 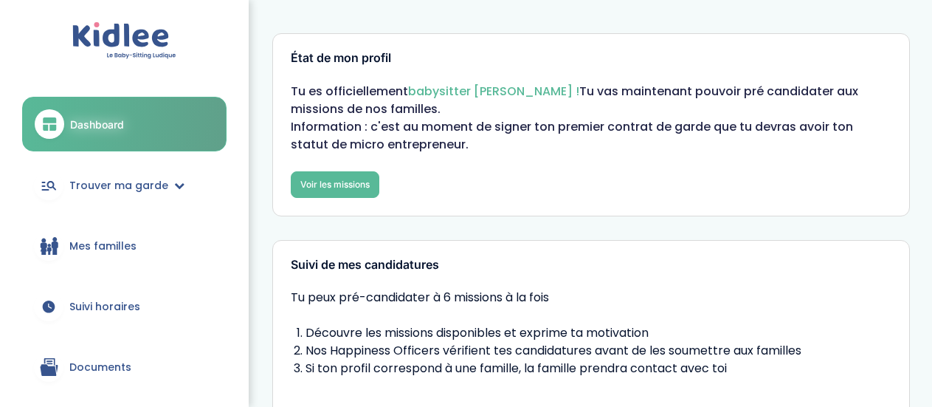 What do you see at coordinates (124, 306) in the screenshot?
I see `a: Suivi horaires` at bounding box center [124, 306].